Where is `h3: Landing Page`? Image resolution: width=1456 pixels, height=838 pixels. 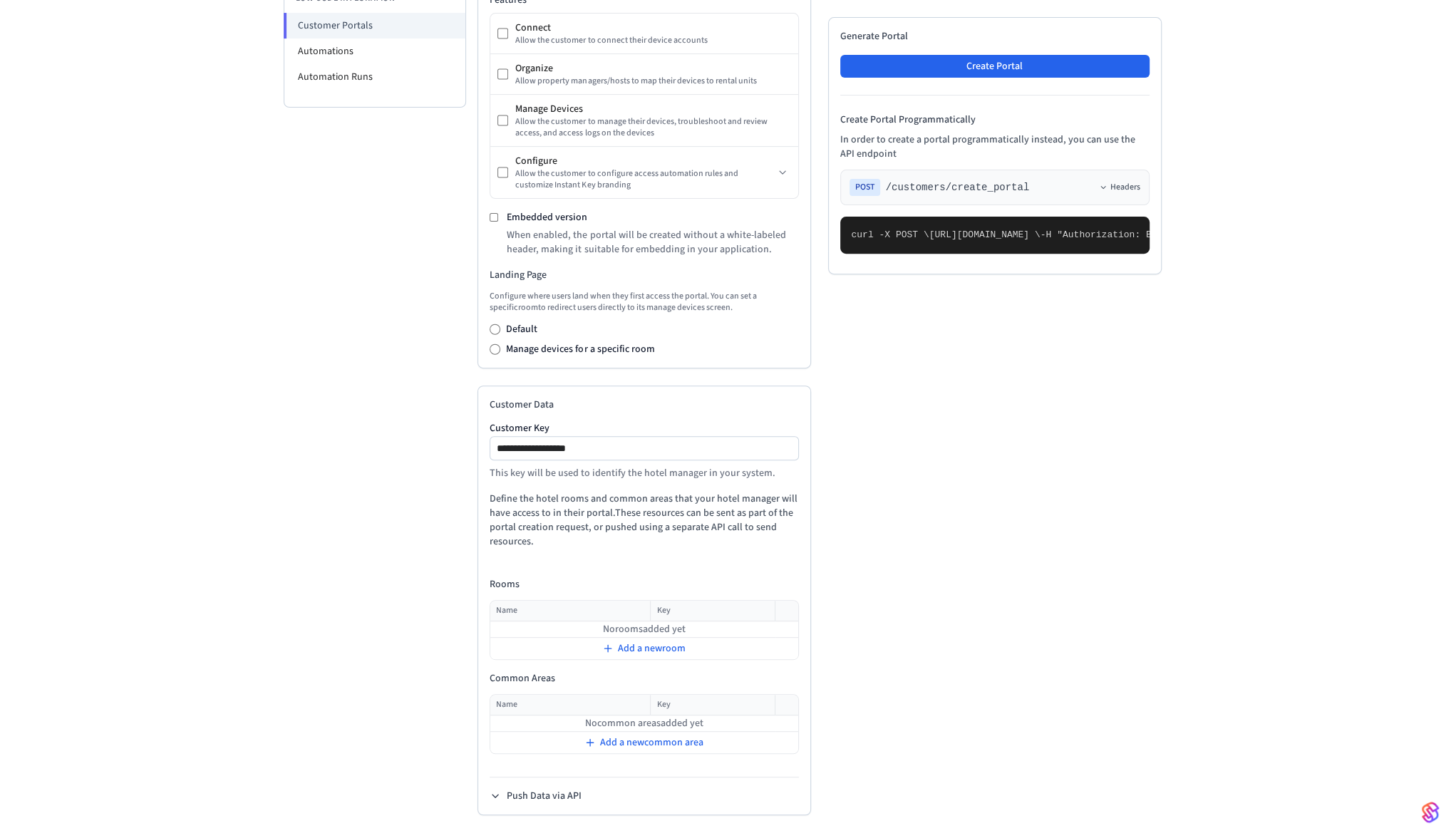 h3: Landing Page is located at coordinates (645, 275).